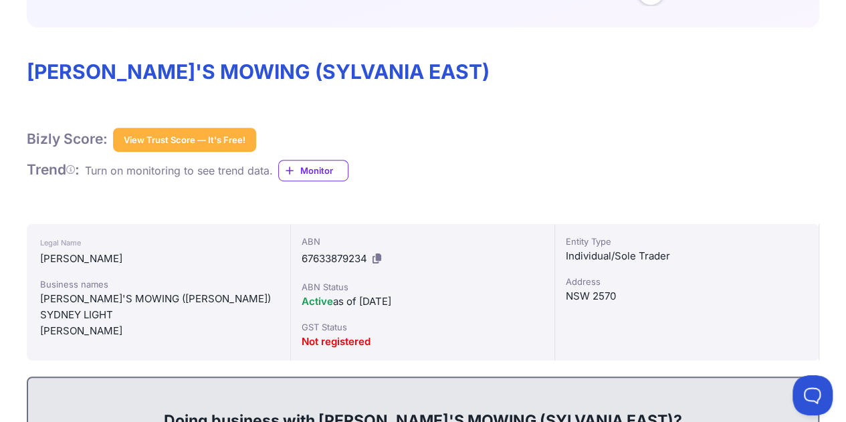 The width and height of the screenshot is (846, 422). I want to click on div: ABN, so click(423, 241).